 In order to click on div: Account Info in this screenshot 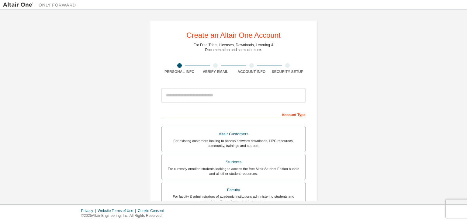, I will do `click(251, 72)`.